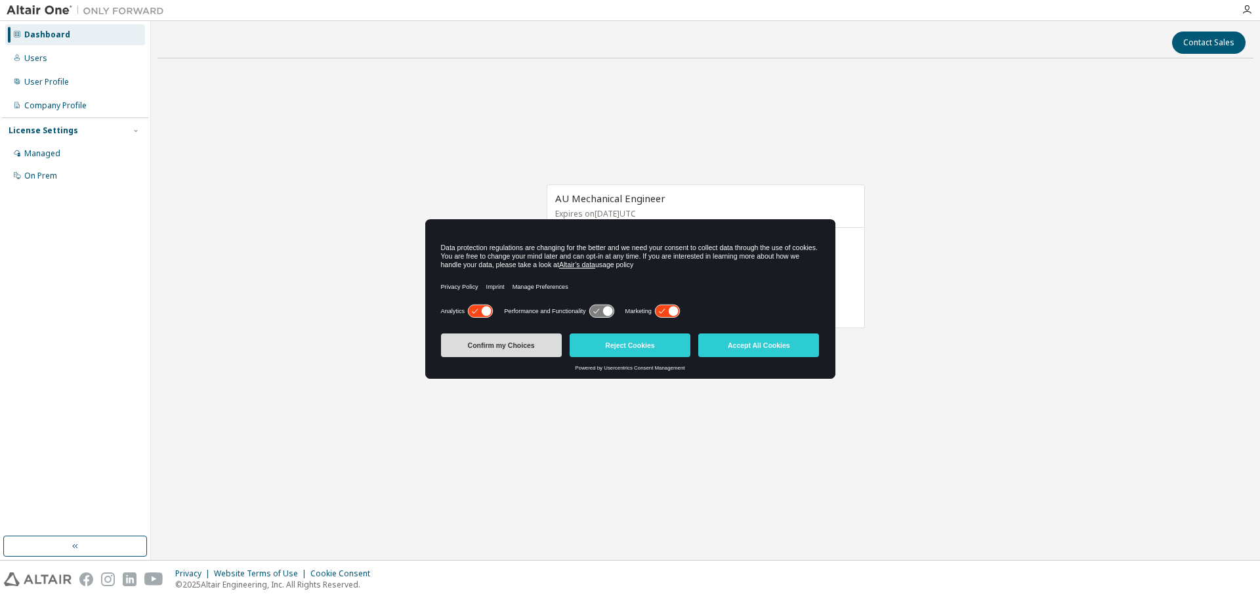 This screenshot has width=1260, height=598. I want to click on div: Cookie Consent, so click(344, 574).